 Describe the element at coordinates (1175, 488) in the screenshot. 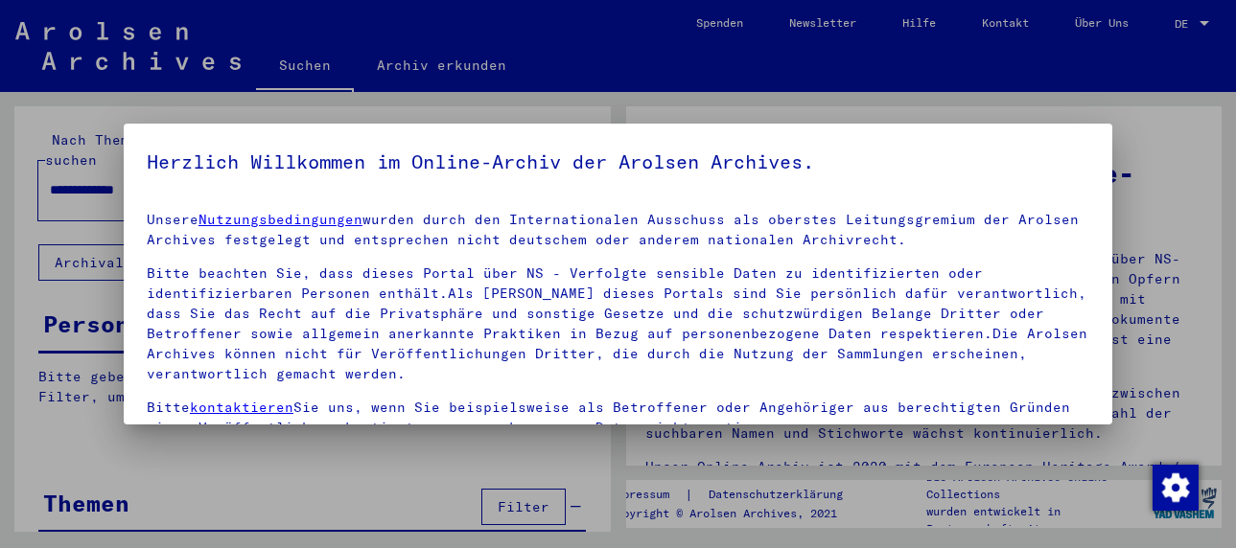

I see `img: Zustimmung ändern` at that location.